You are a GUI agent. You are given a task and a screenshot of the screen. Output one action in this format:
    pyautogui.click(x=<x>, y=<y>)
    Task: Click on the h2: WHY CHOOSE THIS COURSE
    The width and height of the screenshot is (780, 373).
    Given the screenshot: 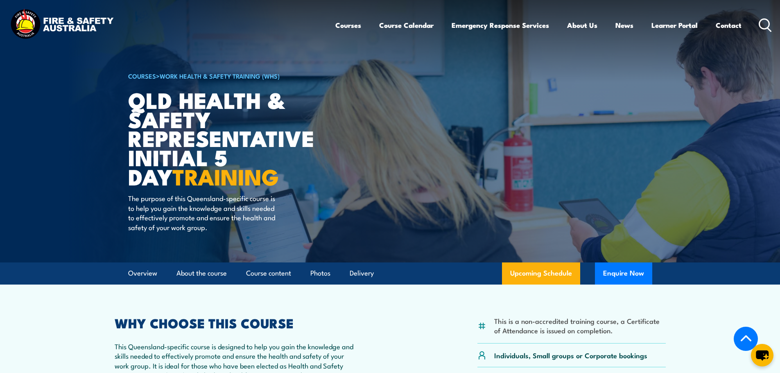 What is the action you would take?
    pyautogui.click(x=234, y=323)
    